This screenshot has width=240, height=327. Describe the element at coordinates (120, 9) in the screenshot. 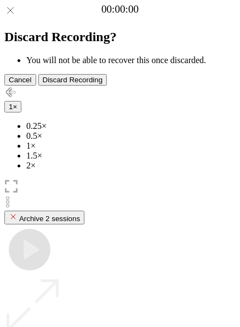

I see `a: 00:00:00` at that location.